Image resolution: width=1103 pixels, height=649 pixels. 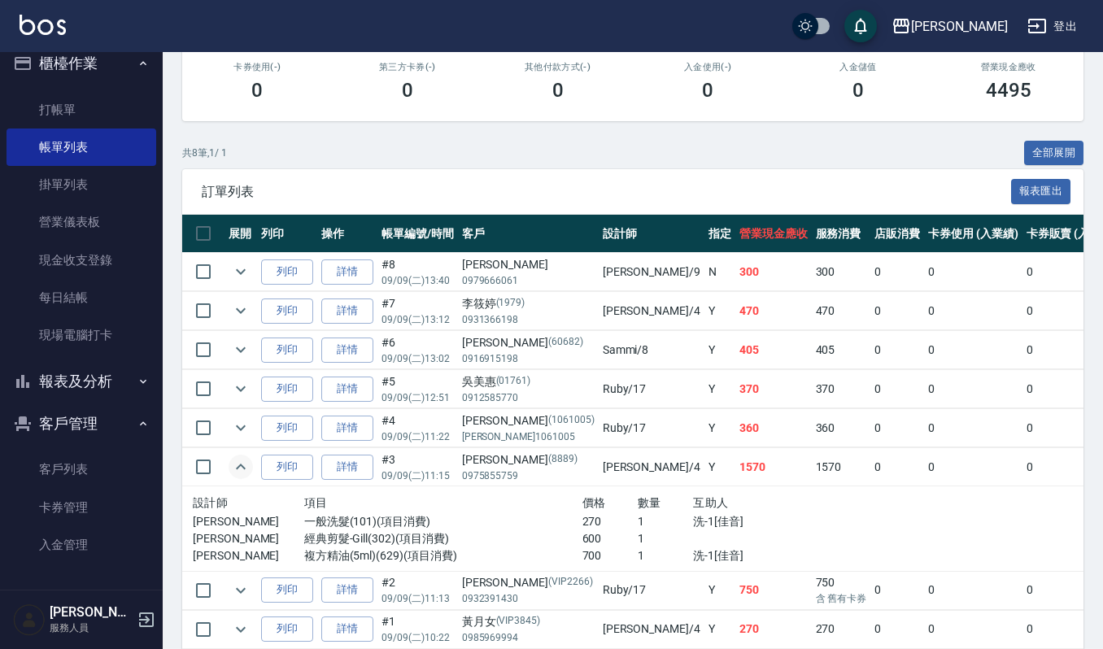 I want to click on img: Logo, so click(x=42, y=24).